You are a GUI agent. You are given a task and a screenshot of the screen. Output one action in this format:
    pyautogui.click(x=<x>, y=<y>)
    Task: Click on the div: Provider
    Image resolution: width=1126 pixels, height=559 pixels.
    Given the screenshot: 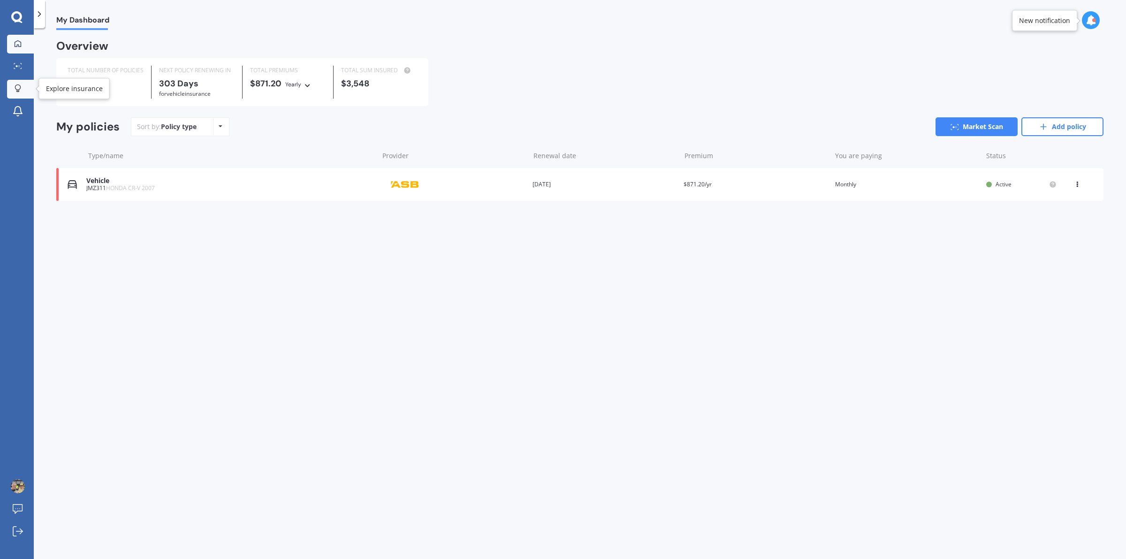 What is the action you would take?
    pyautogui.click(x=454, y=156)
    